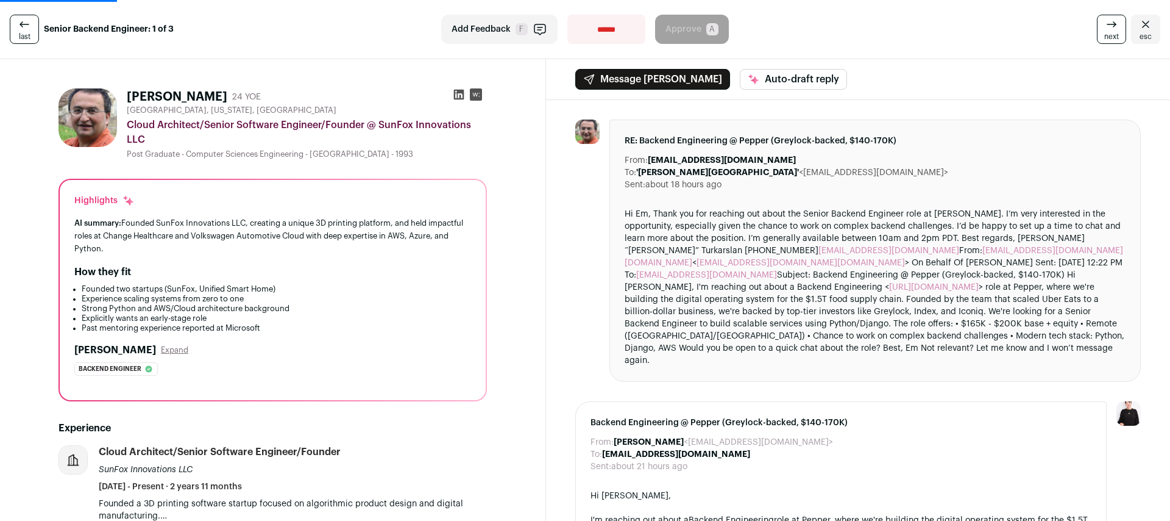  Describe the element at coordinates (1112, 29) in the screenshot. I see `a: next` at that location.